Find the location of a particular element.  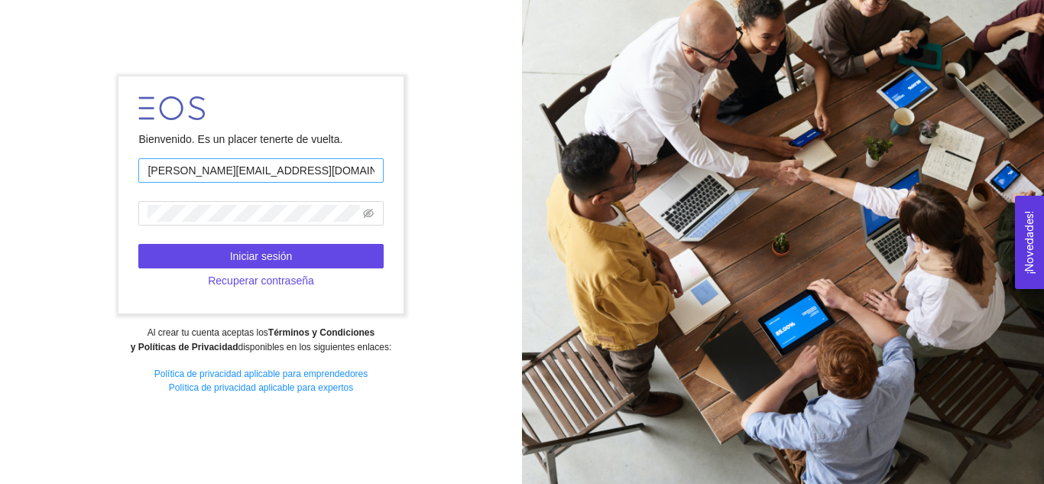

img: LOGO is located at coordinates (171, 108).